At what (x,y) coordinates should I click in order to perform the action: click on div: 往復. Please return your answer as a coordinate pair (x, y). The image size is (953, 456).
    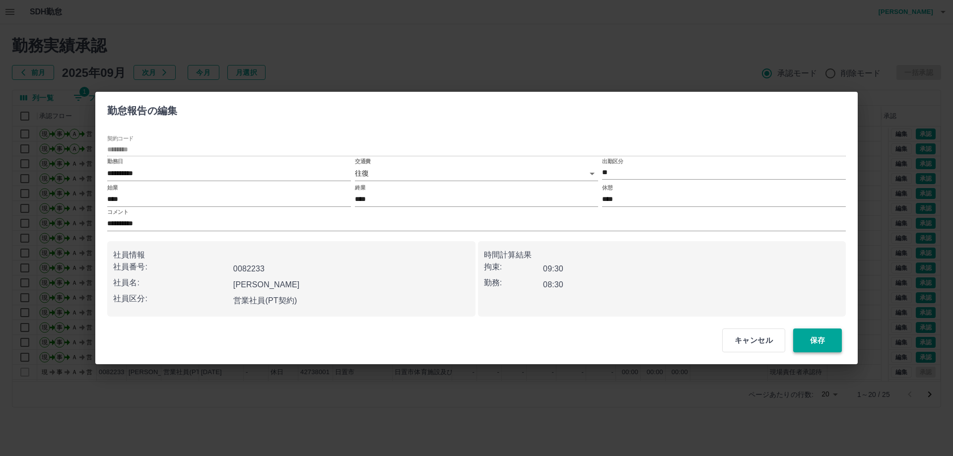
    Looking at the image, I should click on (476, 173).